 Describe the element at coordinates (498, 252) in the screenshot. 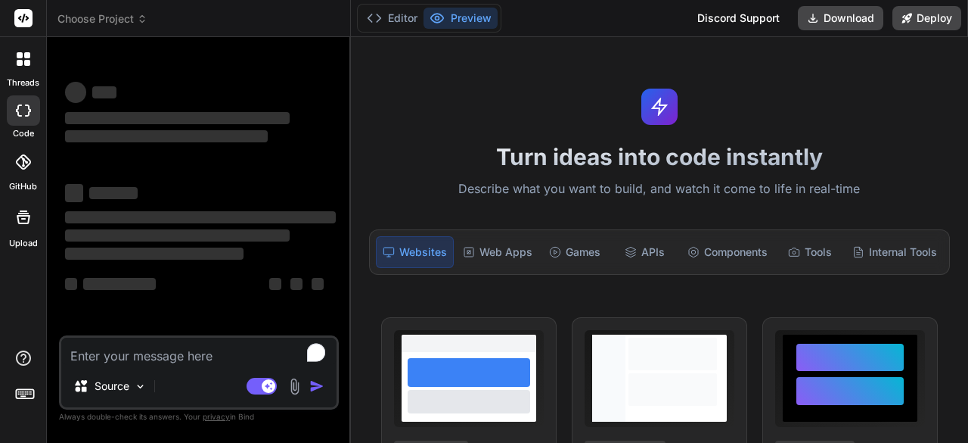

I see `div: Web Apps` at that location.